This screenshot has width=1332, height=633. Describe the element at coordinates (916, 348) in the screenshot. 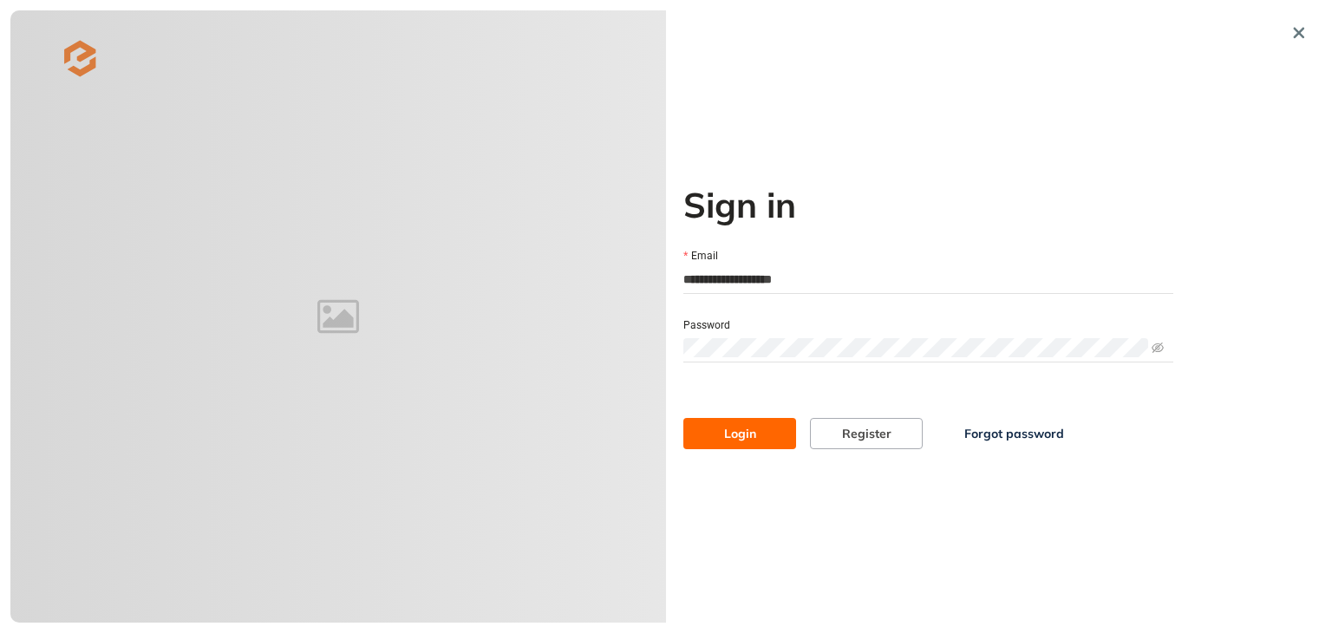

I see `input: Password` at that location.